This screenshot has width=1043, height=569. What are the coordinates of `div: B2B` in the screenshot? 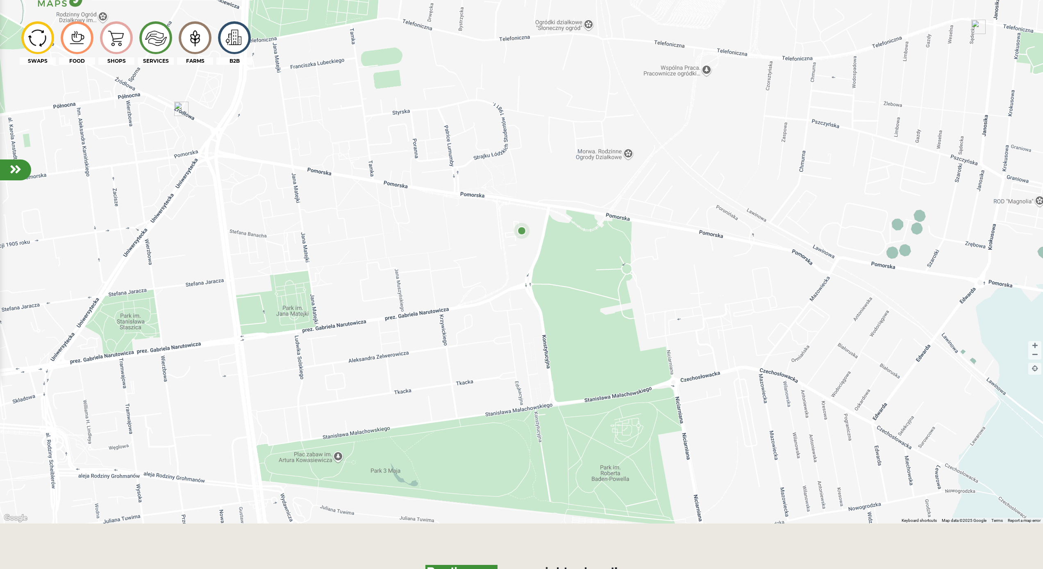 It's located at (234, 61).